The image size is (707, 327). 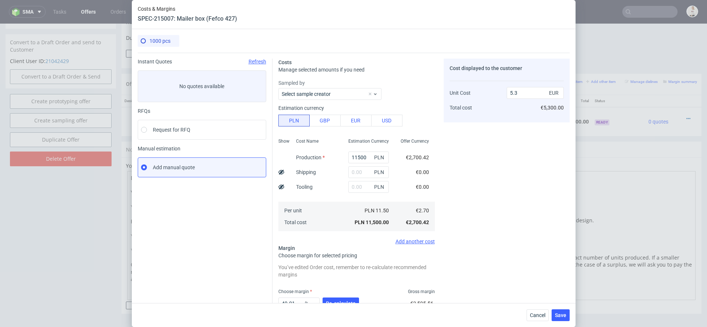 What do you see at coordinates (341, 303) in the screenshot?
I see `button: Re-calculate` at bounding box center [341, 303].